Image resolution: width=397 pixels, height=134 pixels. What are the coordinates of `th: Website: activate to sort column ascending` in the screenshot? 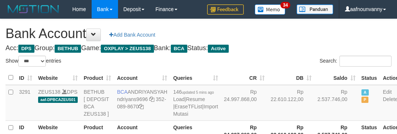 It's located at (58, 78).